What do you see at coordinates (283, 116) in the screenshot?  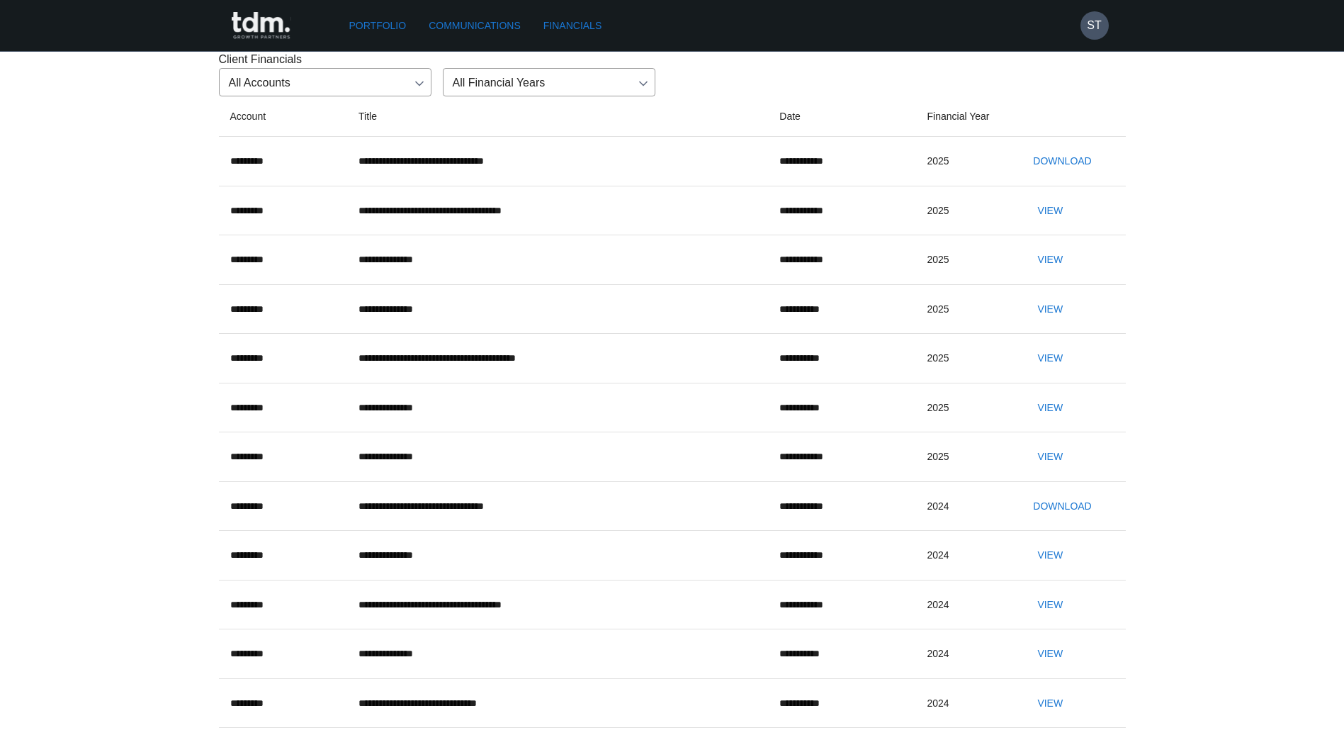 I see `th: Account` at bounding box center [283, 116].